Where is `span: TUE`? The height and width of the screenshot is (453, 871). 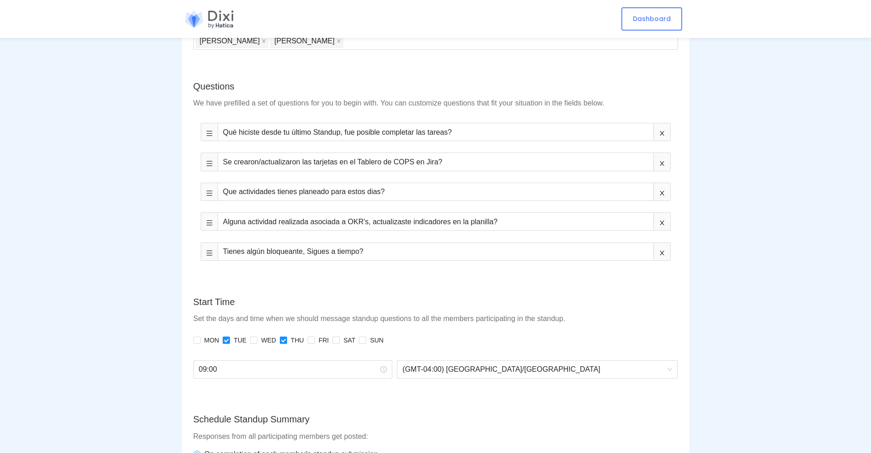 span: TUE is located at coordinates (240, 341).